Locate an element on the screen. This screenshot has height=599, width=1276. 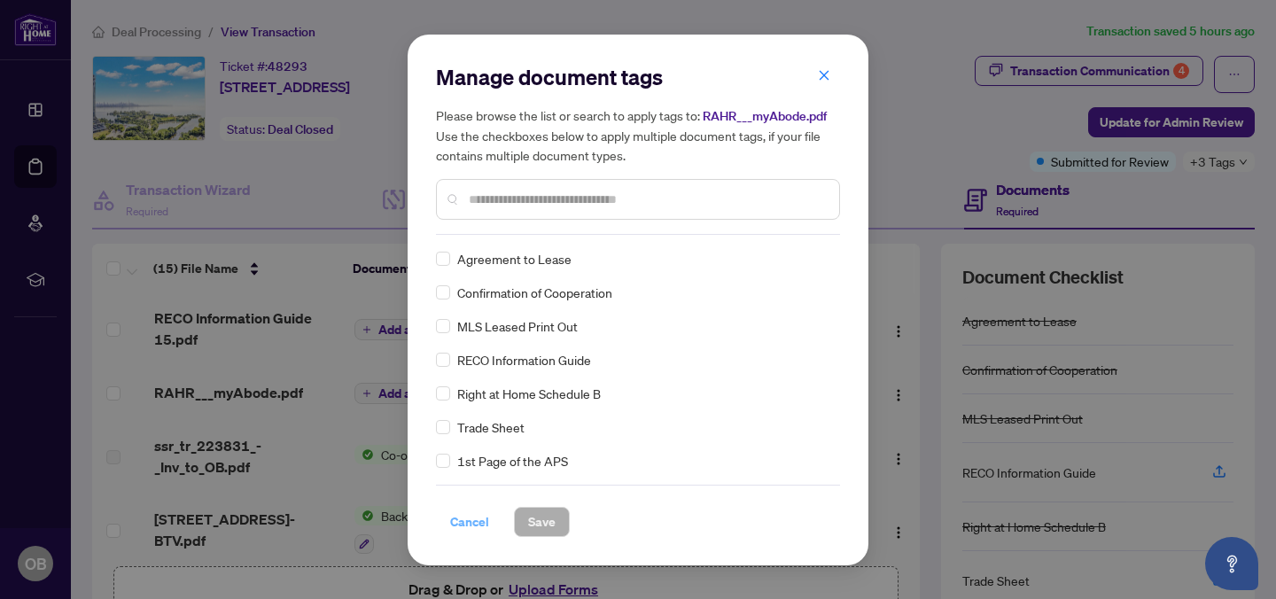
span: Right at Home Schedule B is located at coordinates (529, 393).